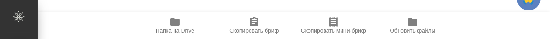 The width and height of the screenshot is (550, 39). I want to click on span: Скопировать мини-бриф, so click(333, 31).